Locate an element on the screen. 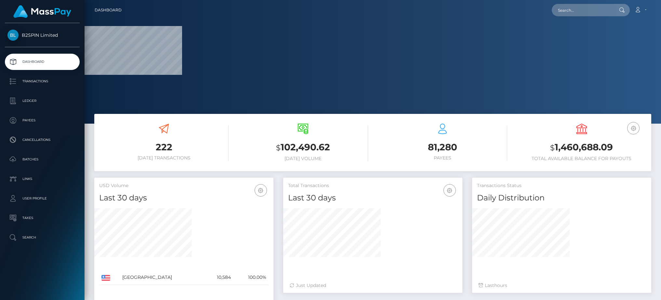 The height and width of the screenshot is (300, 661). h3: 1,460,688.09 is located at coordinates (582, 147).